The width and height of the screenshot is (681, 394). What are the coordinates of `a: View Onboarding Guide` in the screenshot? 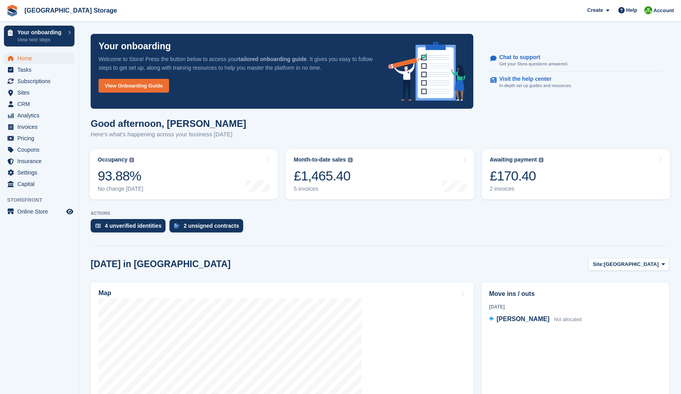 It's located at (134, 86).